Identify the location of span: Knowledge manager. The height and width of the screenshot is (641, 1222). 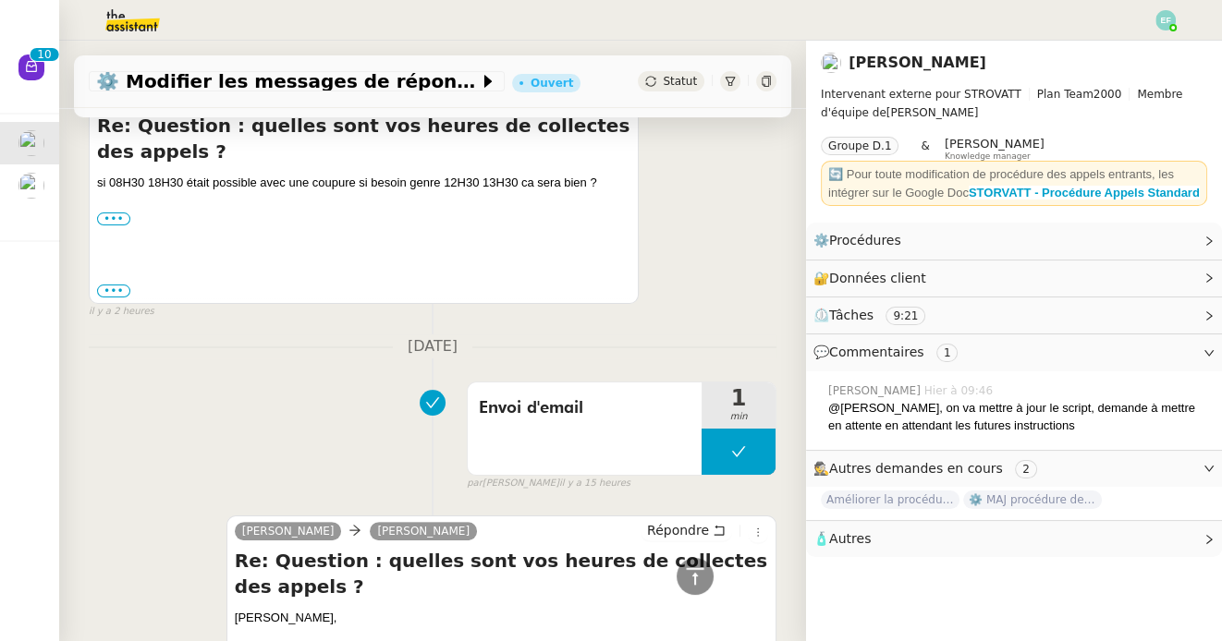
(987, 156).